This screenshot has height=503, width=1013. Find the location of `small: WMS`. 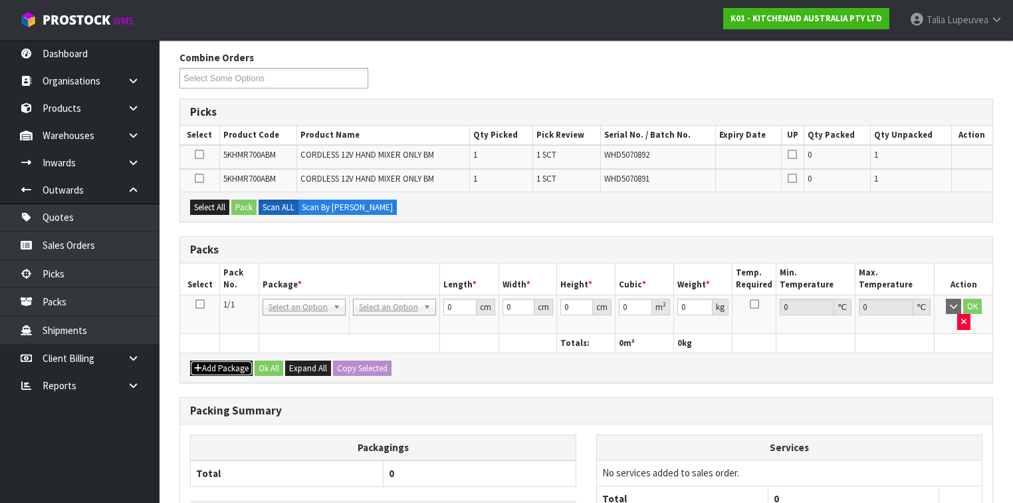

small: WMS is located at coordinates (123, 21).